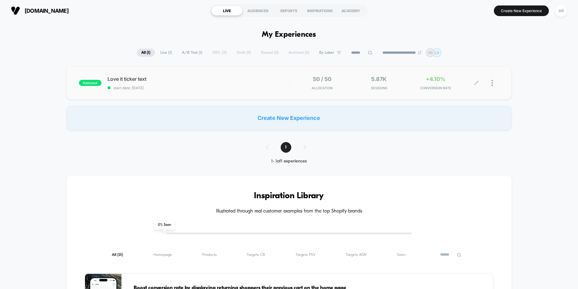  I want to click on input: Seek, so click(148, 148).